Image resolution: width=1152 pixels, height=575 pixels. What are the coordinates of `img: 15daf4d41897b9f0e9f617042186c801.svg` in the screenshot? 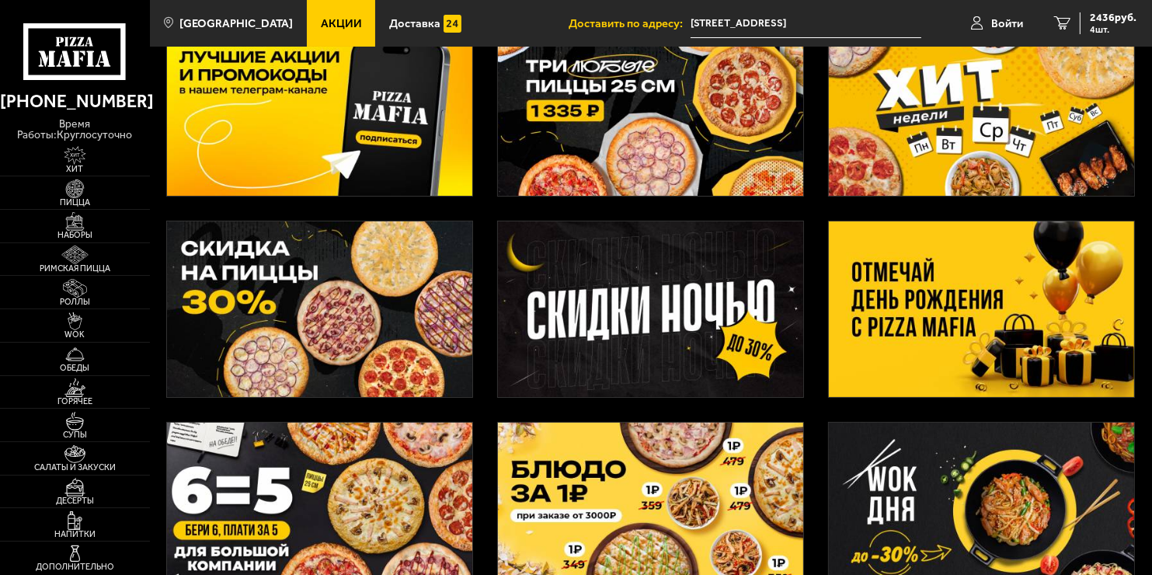 It's located at (452, 23).